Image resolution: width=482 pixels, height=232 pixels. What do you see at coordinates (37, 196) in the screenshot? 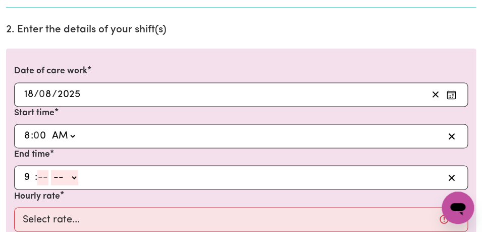
I see `label: Hourly rate` at bounding box center [37, 196].